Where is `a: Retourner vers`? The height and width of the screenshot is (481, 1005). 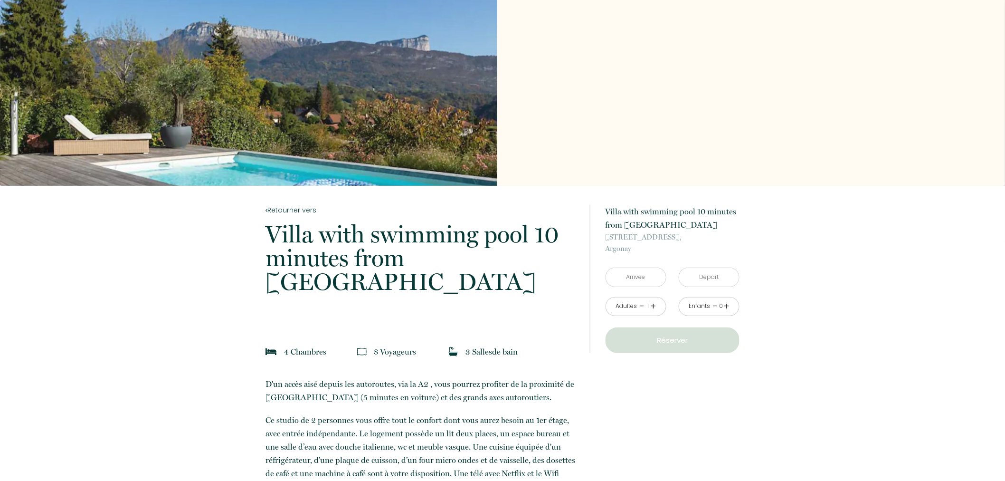
a: Retourner vers is located at coordinates (421, 210).